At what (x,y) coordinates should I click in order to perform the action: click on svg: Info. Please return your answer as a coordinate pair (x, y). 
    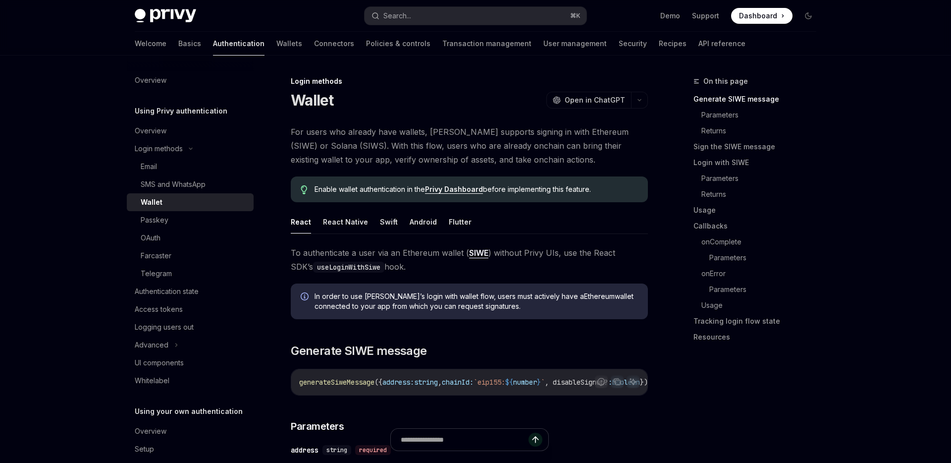
    Looking at the image, I should click on (306, 297).